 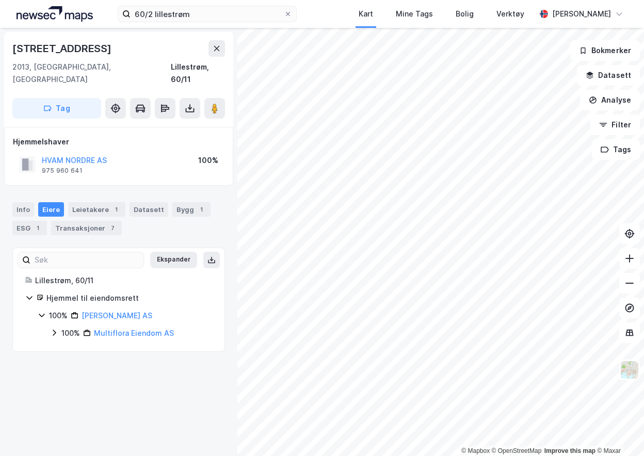 I want to click on a: OpenStreetMap, so click(x=517, y=451).